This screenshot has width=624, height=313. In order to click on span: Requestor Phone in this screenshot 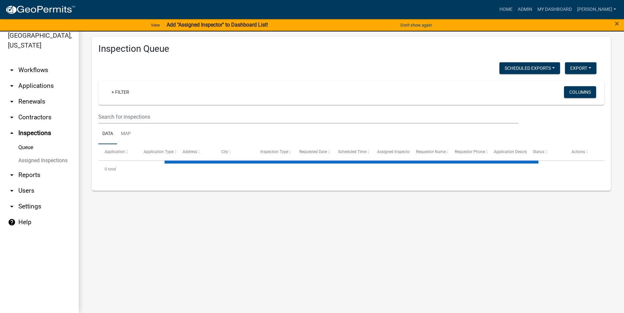, I will do `click(470, 152)`.